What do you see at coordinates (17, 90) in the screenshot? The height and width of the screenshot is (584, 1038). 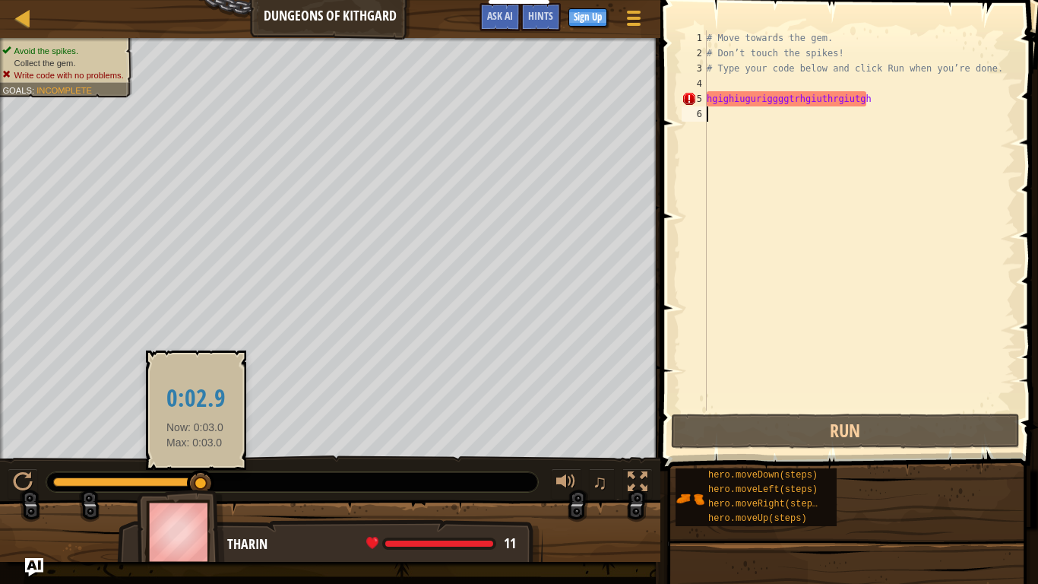 I see `span: Goals` at bounding box center [17, 90].